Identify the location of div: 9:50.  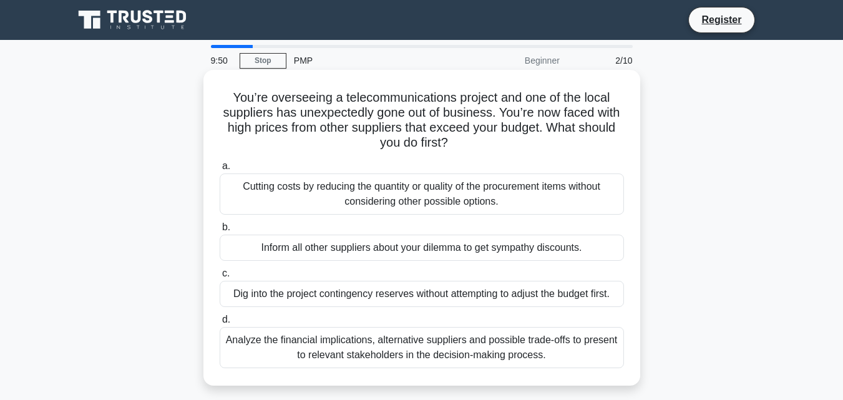
(221, 61).